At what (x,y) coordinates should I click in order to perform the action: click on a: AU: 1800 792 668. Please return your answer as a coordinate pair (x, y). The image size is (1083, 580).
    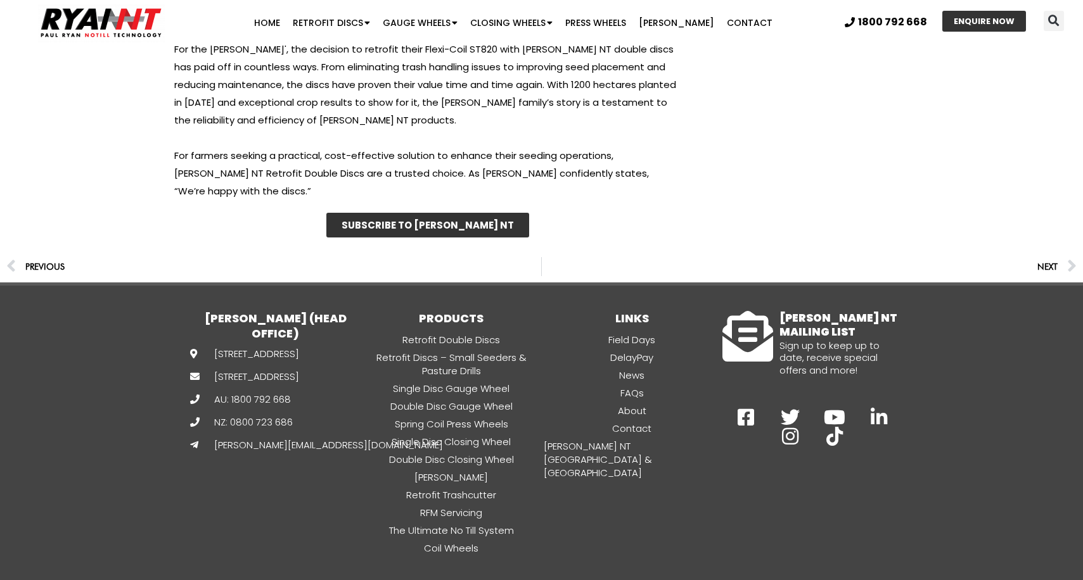
    Looking at the image, I should click on (238, 399).